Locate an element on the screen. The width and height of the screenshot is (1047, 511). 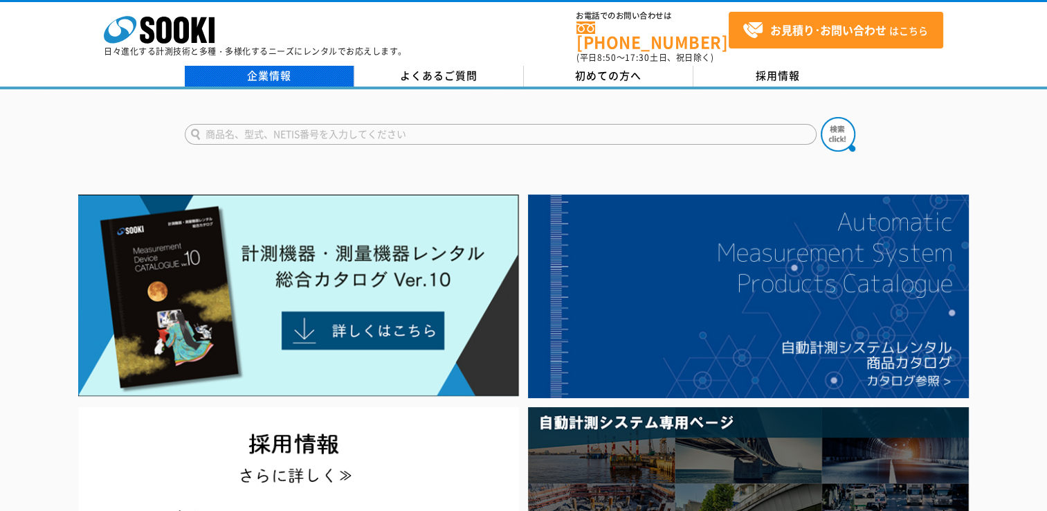
a: 企業情報 is located at coordinates (269, 76).